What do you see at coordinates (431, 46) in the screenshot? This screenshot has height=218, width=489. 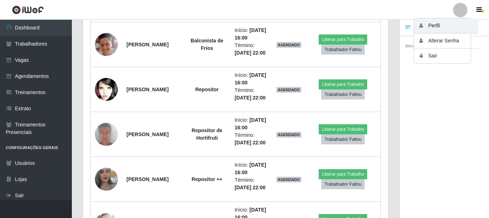 I see `small: Mensagem do Administrativo` at bounding box center [431, 46].